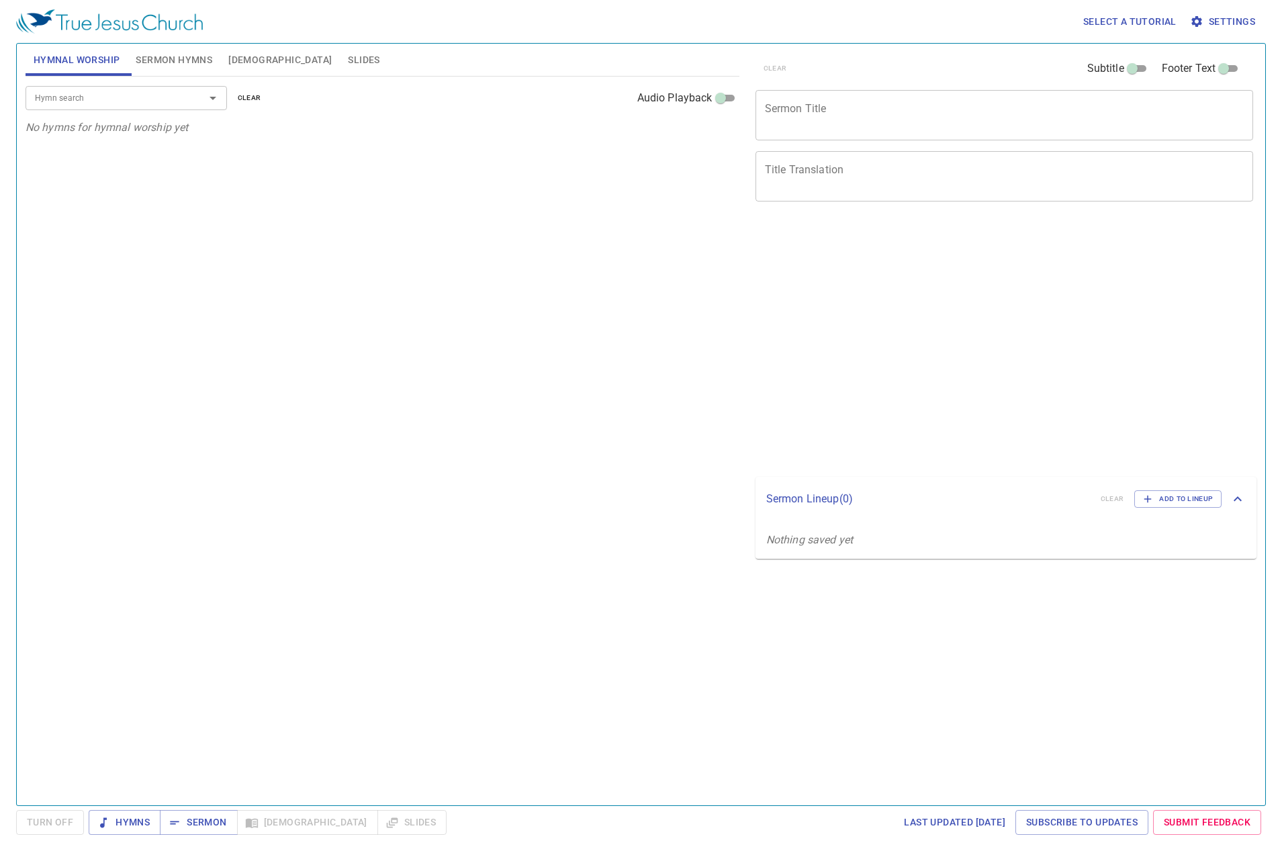 The height and width of the screenshot is (853, 1282). What do you see at coordinates (1223, 21) in the screenshot?
I see `button: Settings` at bounding box center [1223, 21].